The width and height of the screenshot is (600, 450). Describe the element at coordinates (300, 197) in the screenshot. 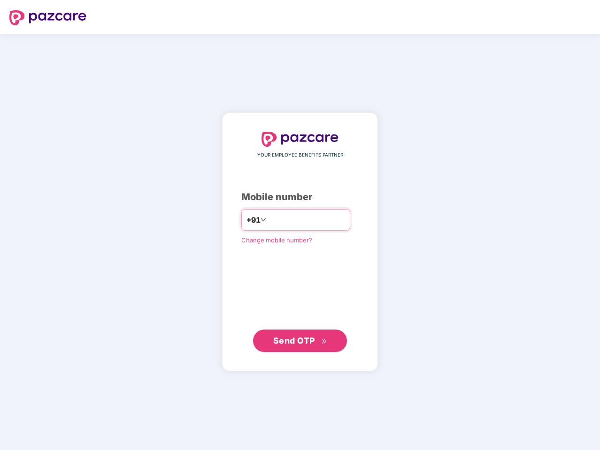

I see `div: Mobile number` at that location.